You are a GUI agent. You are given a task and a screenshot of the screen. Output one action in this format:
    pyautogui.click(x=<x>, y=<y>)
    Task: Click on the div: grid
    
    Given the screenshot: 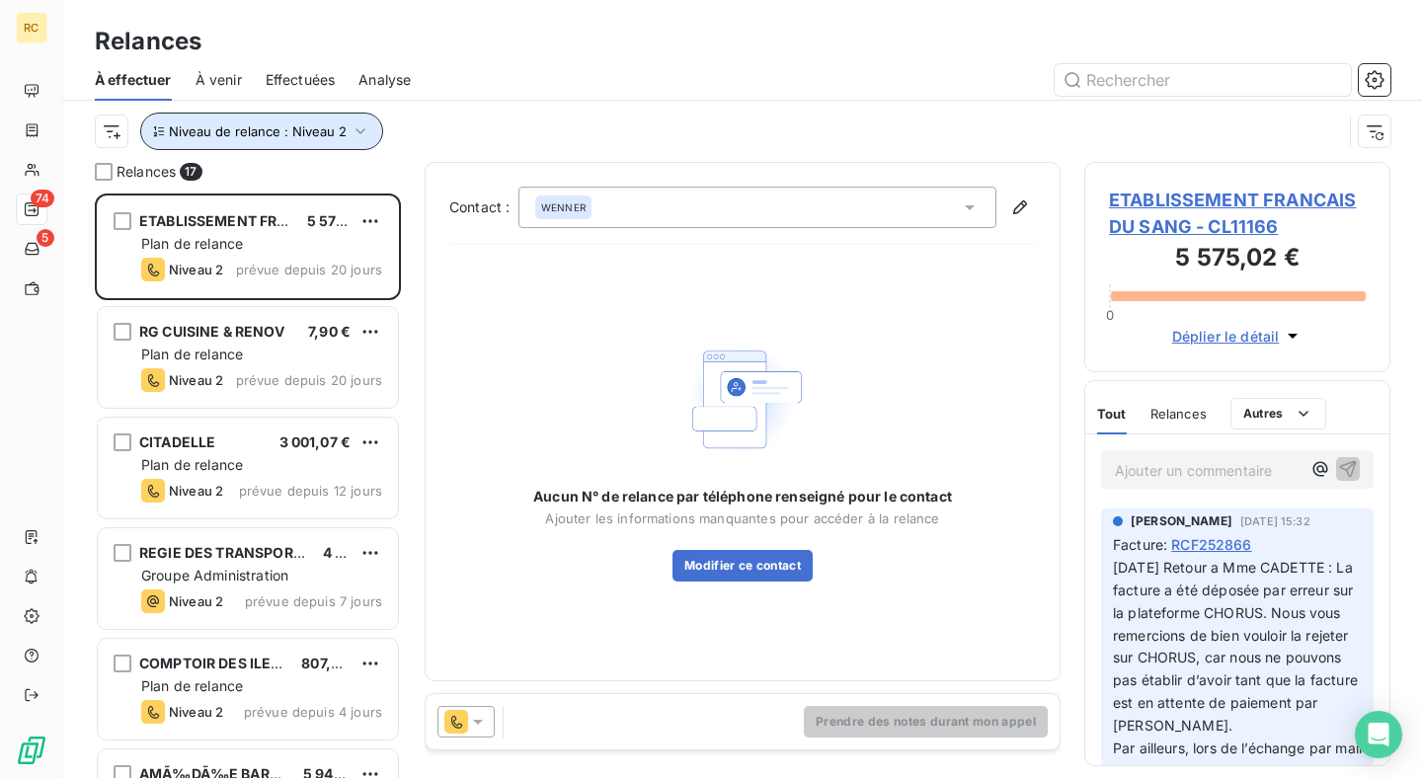 What is the action you would take?
    pyautogui.click(x=248, y=486)
    